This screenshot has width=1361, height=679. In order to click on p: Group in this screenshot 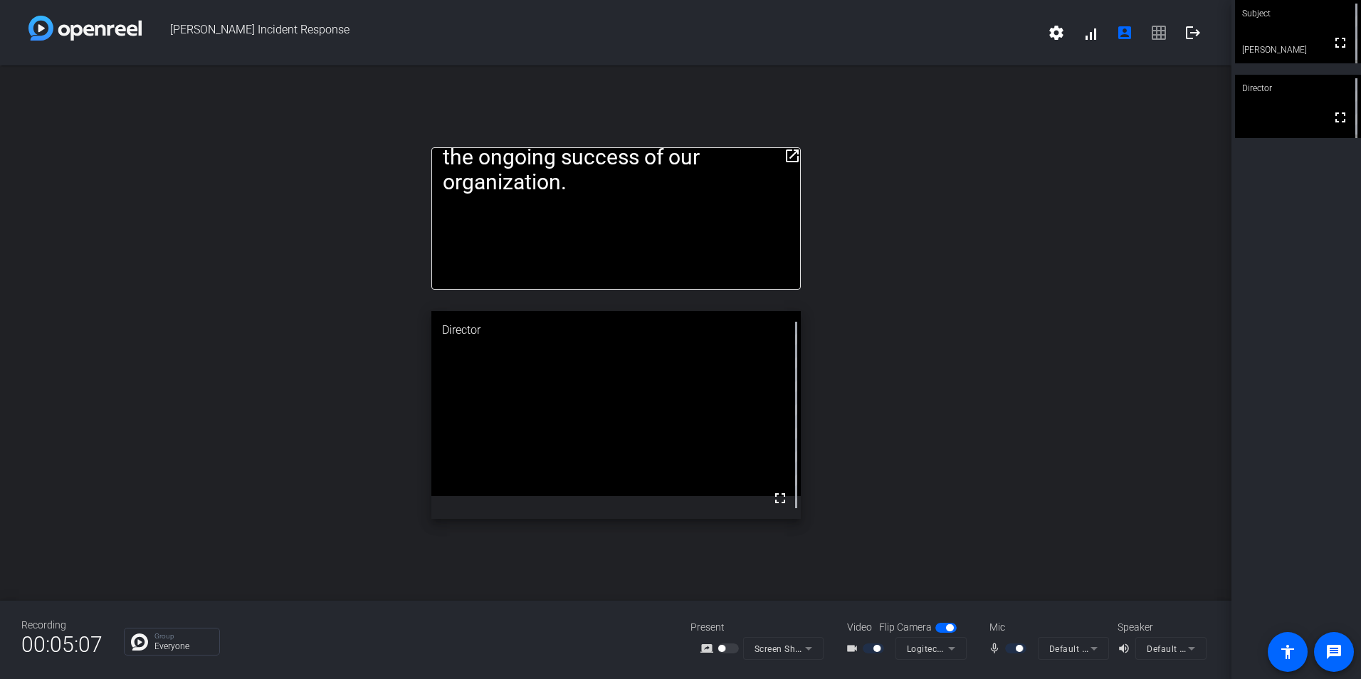, I will do `click(183, 636)`.